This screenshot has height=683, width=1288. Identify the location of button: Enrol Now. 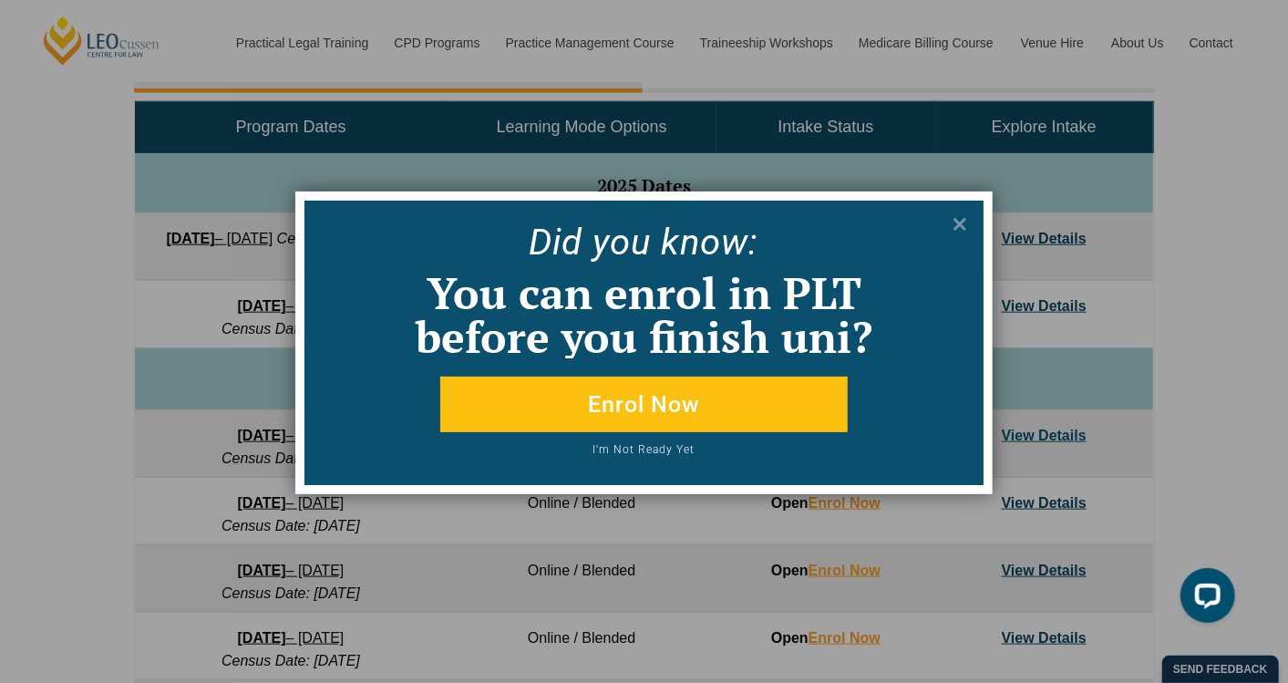
(644, 404).